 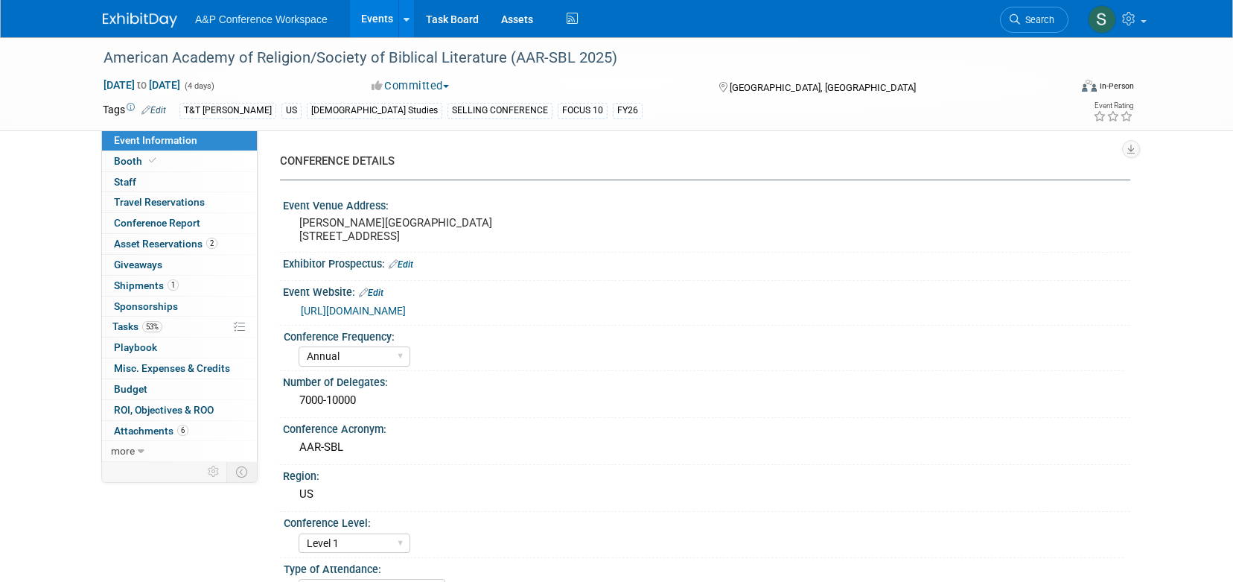 I want to click on span: Asset Reservations, so click(x=165, y=244).